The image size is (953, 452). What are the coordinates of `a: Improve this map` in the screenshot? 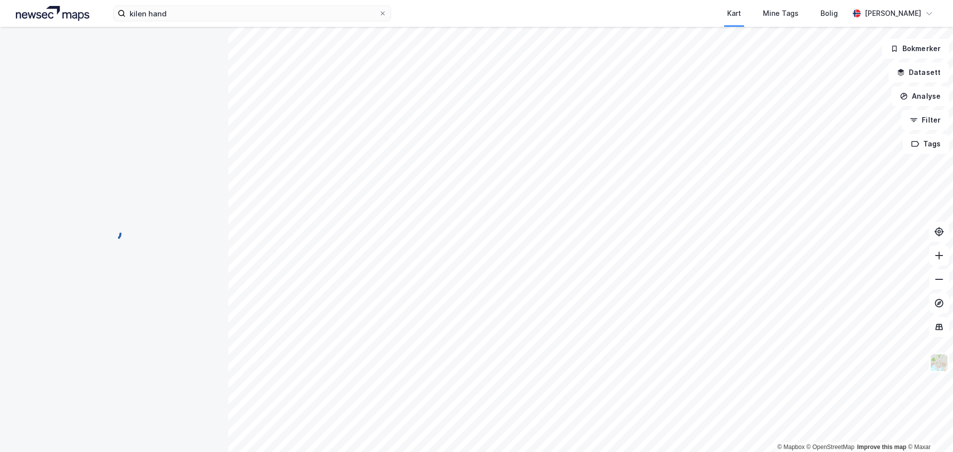 It's located at (881, 447).